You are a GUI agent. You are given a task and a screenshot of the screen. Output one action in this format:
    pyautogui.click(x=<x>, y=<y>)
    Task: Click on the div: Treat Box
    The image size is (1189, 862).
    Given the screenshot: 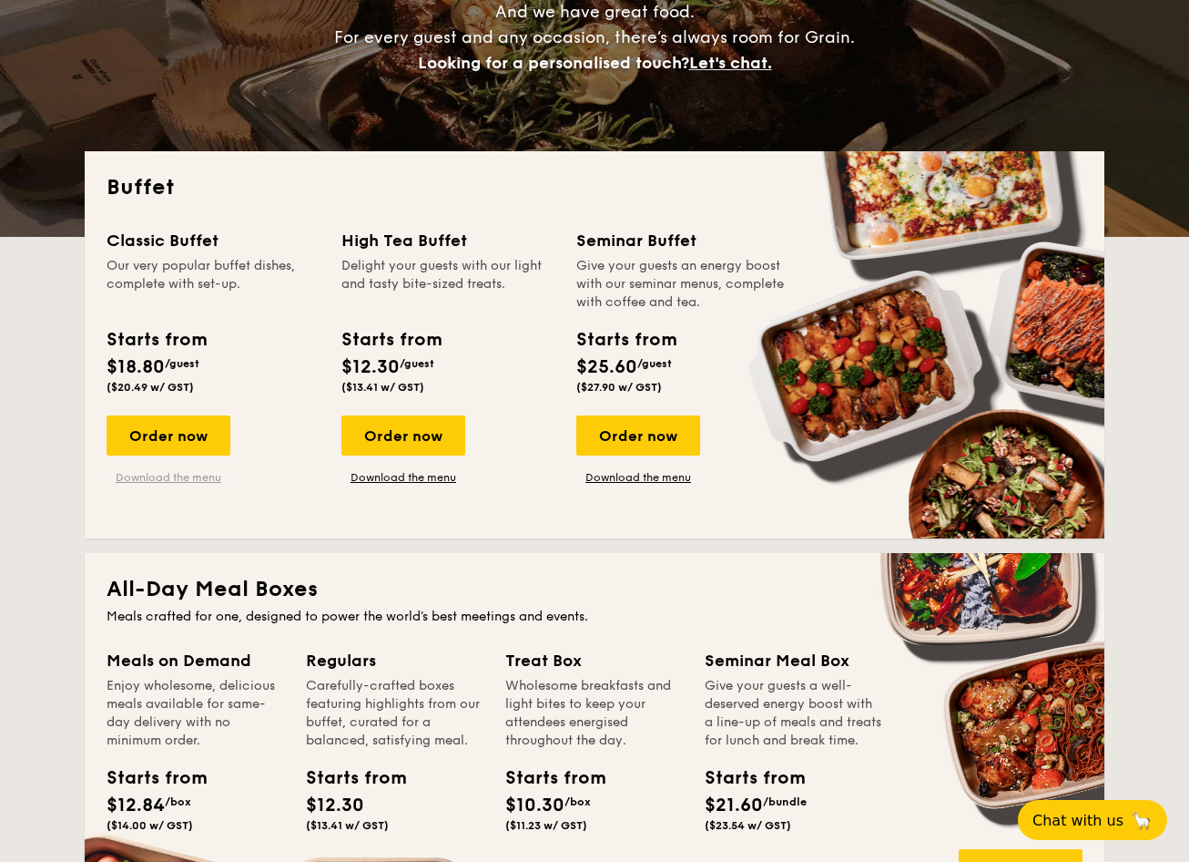 What is the action you would take?
    pyautogui.click(x=594, y=660)
    